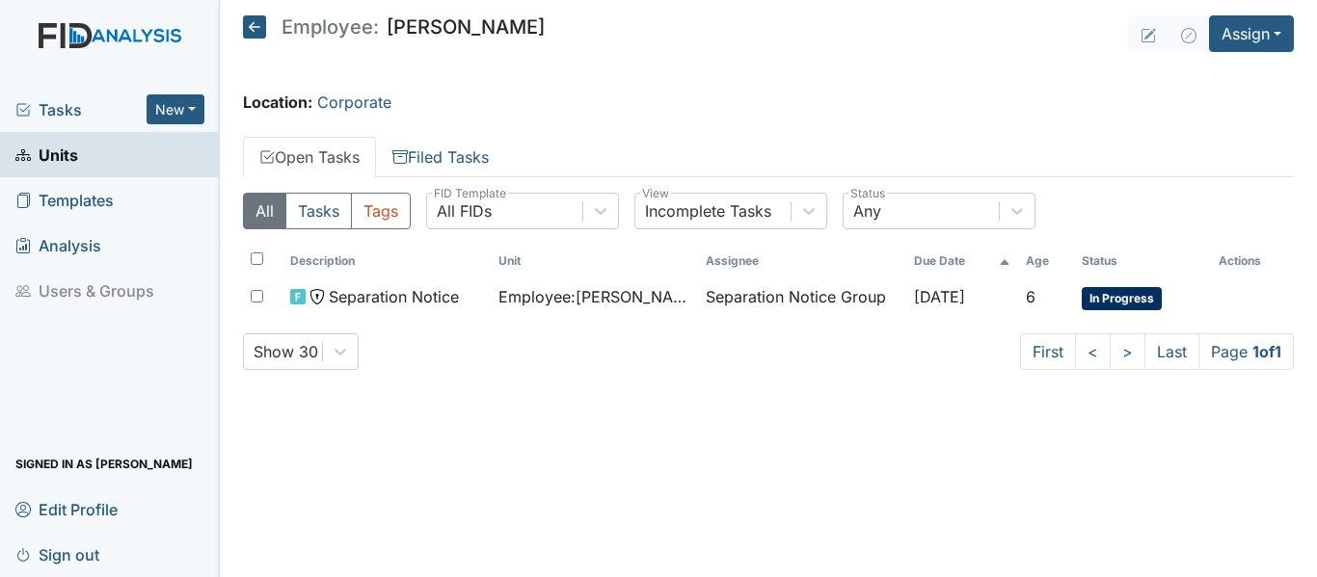 This screenshot has height=577, width=1317. I want to click on a: Last, so click(1171, 352).